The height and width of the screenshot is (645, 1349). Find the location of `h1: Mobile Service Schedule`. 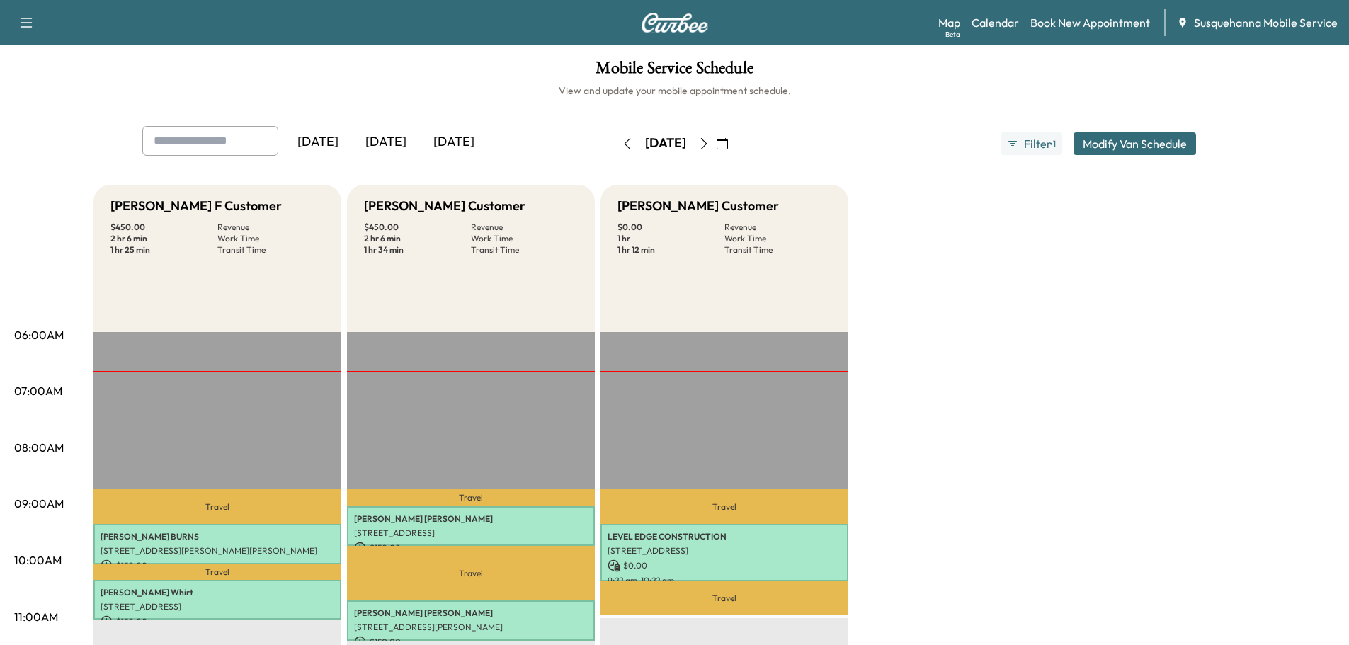

h1: Mobile Service Schedule is located at coordinates (674, 72).